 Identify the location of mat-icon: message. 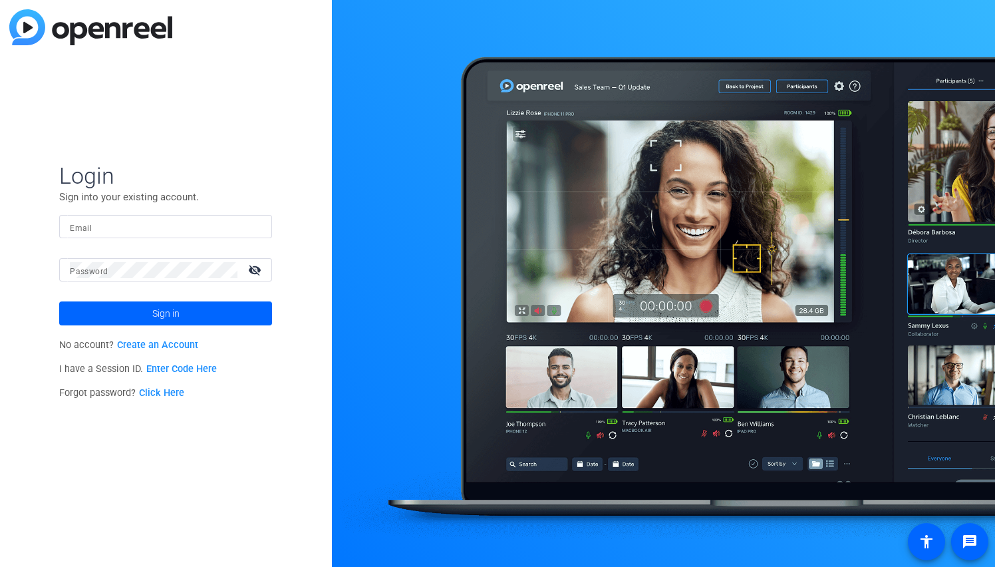
(970, 542).